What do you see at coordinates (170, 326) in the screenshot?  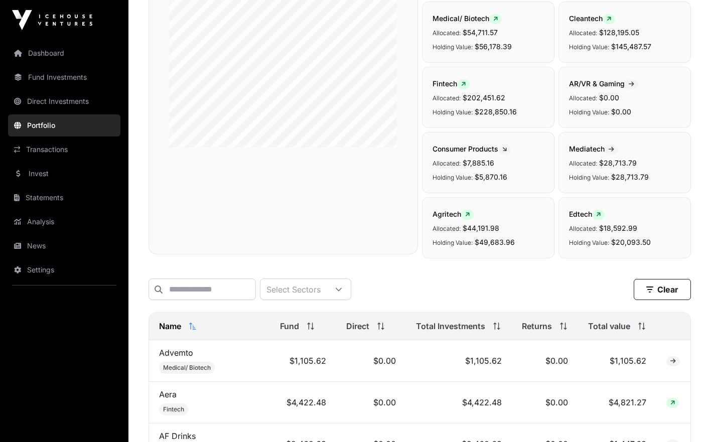 I see `span: Name` at bounding box center [170, 326].